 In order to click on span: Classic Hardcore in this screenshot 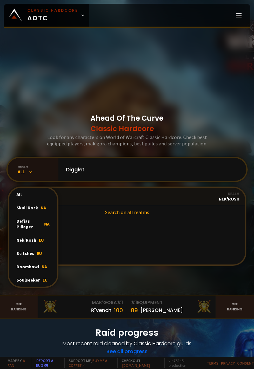, I will do `click(127, 129)`.